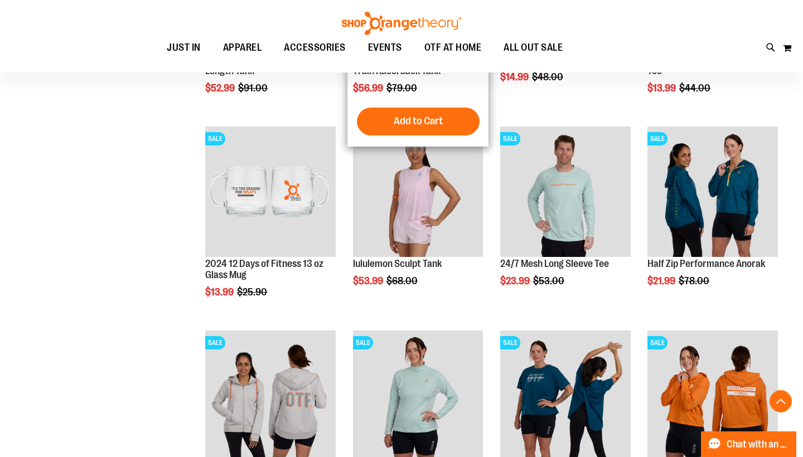 The image size is (803, 457). What do you see at coordinates (418, 192) in the screenshot?
I see `a: Main Image of 1538347SALE` at bounding box center [418, 192].